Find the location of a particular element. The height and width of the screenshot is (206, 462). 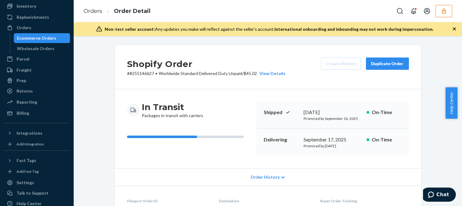

button: View Details is located at coordinates (271, 73).